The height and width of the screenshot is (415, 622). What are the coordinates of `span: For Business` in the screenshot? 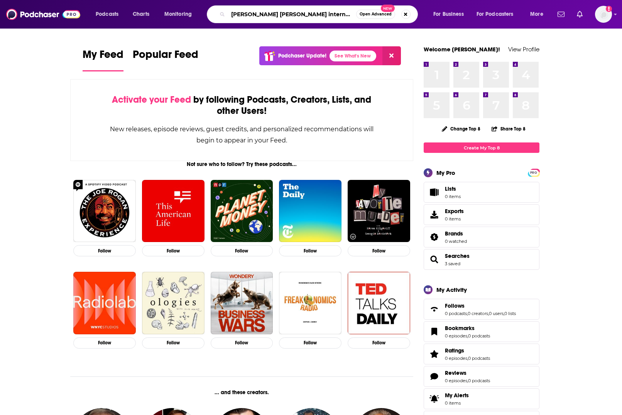 It's located at (448, 14).